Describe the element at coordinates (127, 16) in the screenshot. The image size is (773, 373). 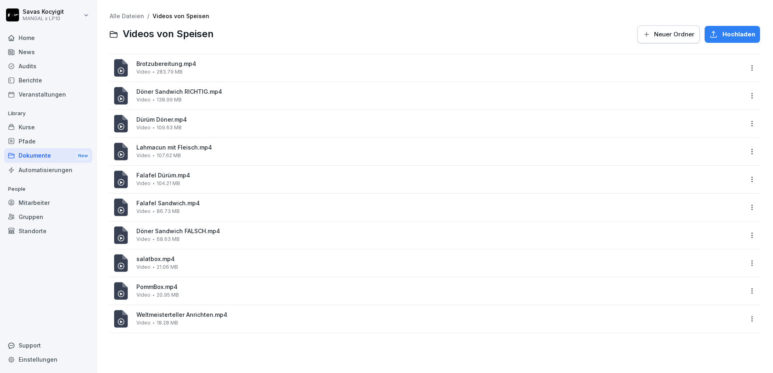
I see `a: Alle Dateien` at that location.